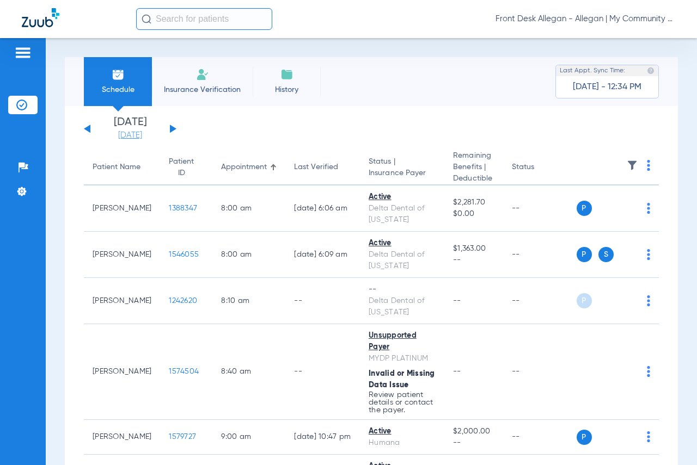 This screenshot has width=697, height=465. I want to click on td: 8:40 AM, so click(249, 372).